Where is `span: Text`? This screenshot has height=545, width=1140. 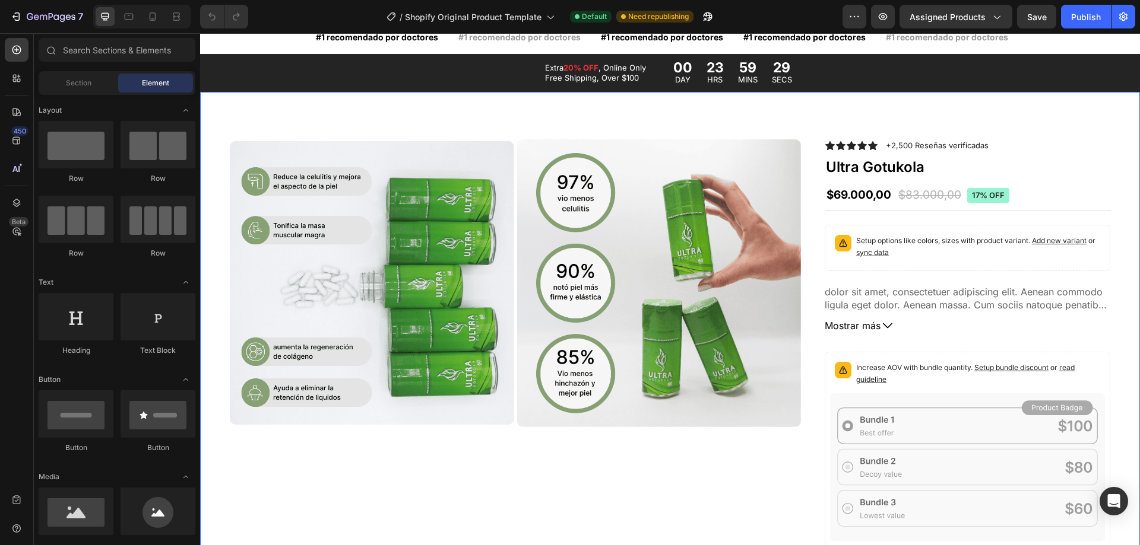 span: Text is located at coordinates (46, 283).